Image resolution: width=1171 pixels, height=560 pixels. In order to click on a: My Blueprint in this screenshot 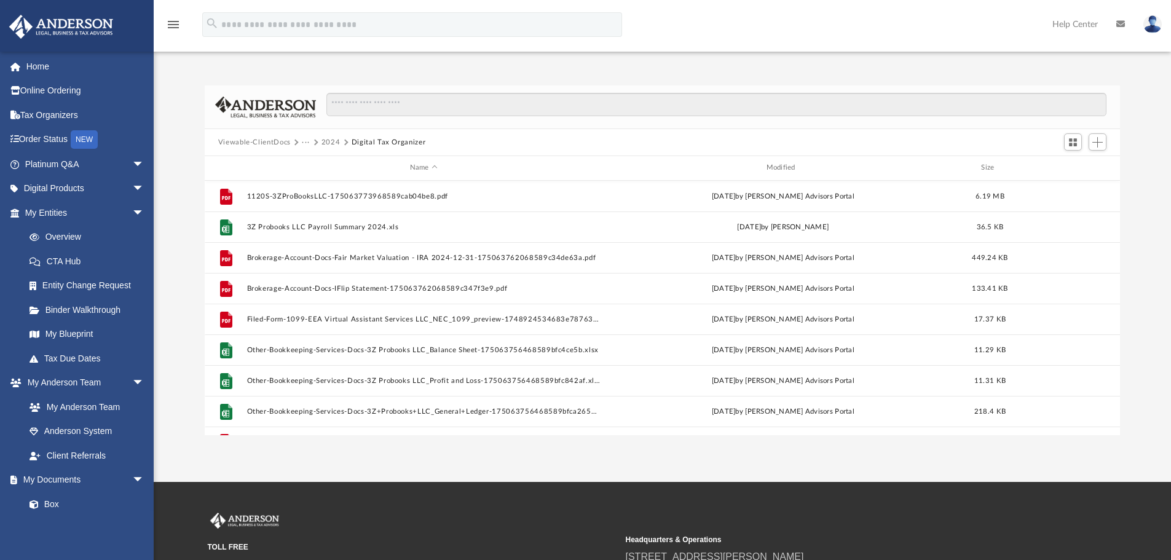, I will do `click(87, 334)`.